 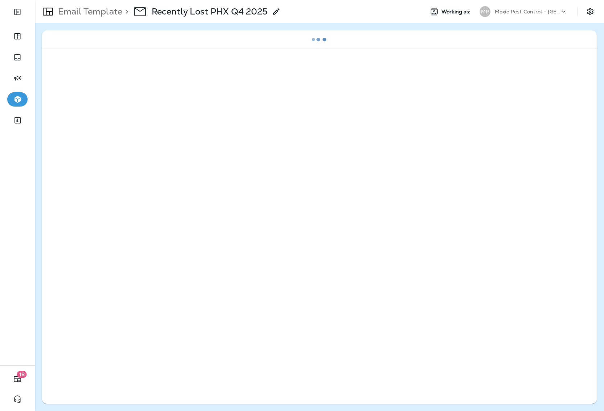 What do you see at coordinates (485, 12) in the screenshot?
I see `div: MP` at bounding box center [485, 12].